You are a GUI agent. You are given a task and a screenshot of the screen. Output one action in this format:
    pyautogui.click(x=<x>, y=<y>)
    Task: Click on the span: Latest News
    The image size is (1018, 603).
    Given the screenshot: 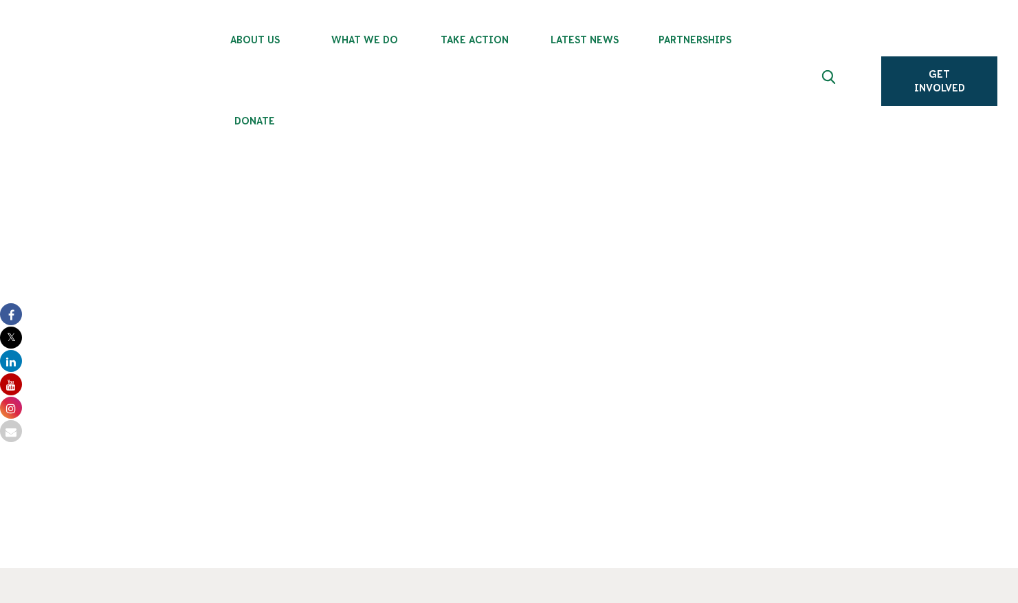 What is the action you would take?
    pyautogui.click(x=585, y=40)
    